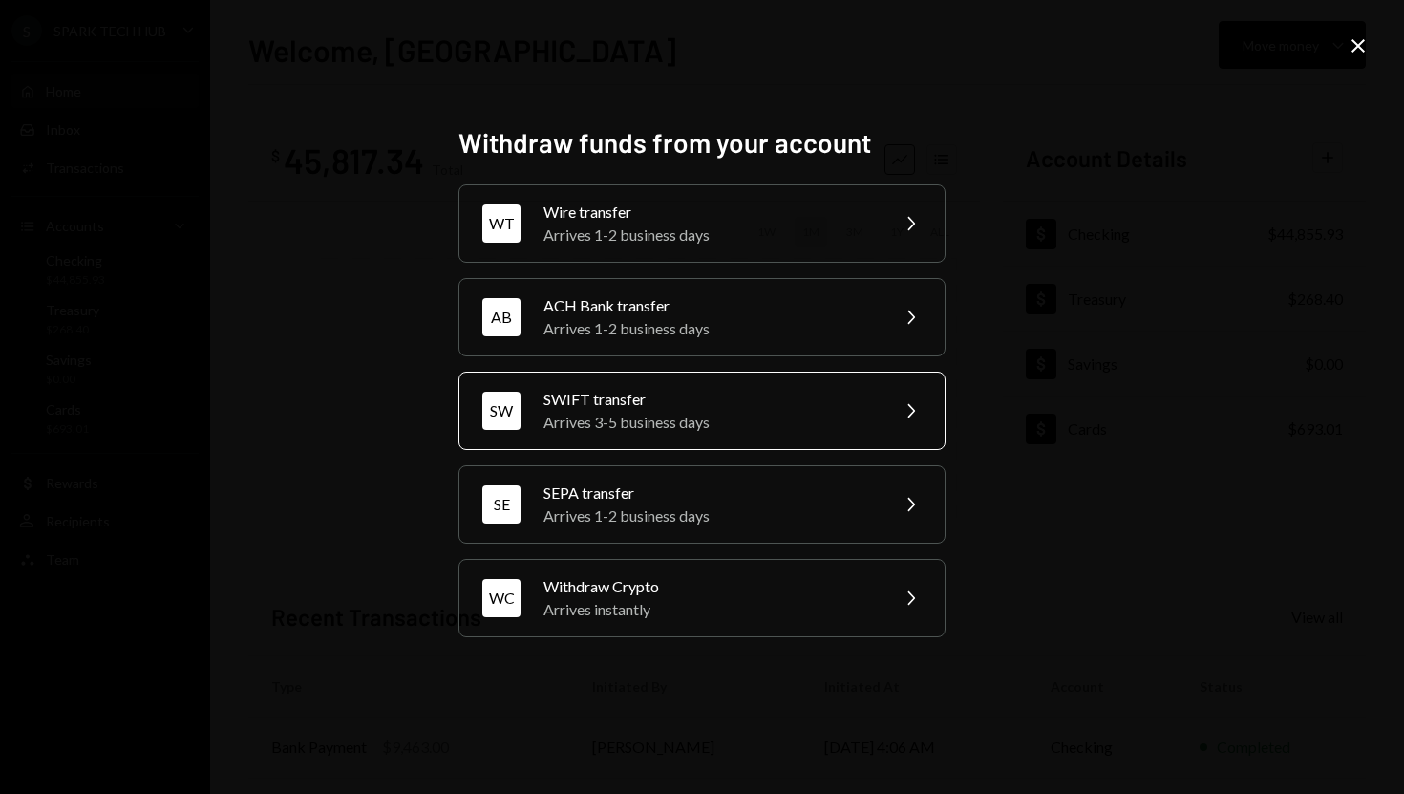  I want to click on div: SWIFT transfer, so click(710, 399).